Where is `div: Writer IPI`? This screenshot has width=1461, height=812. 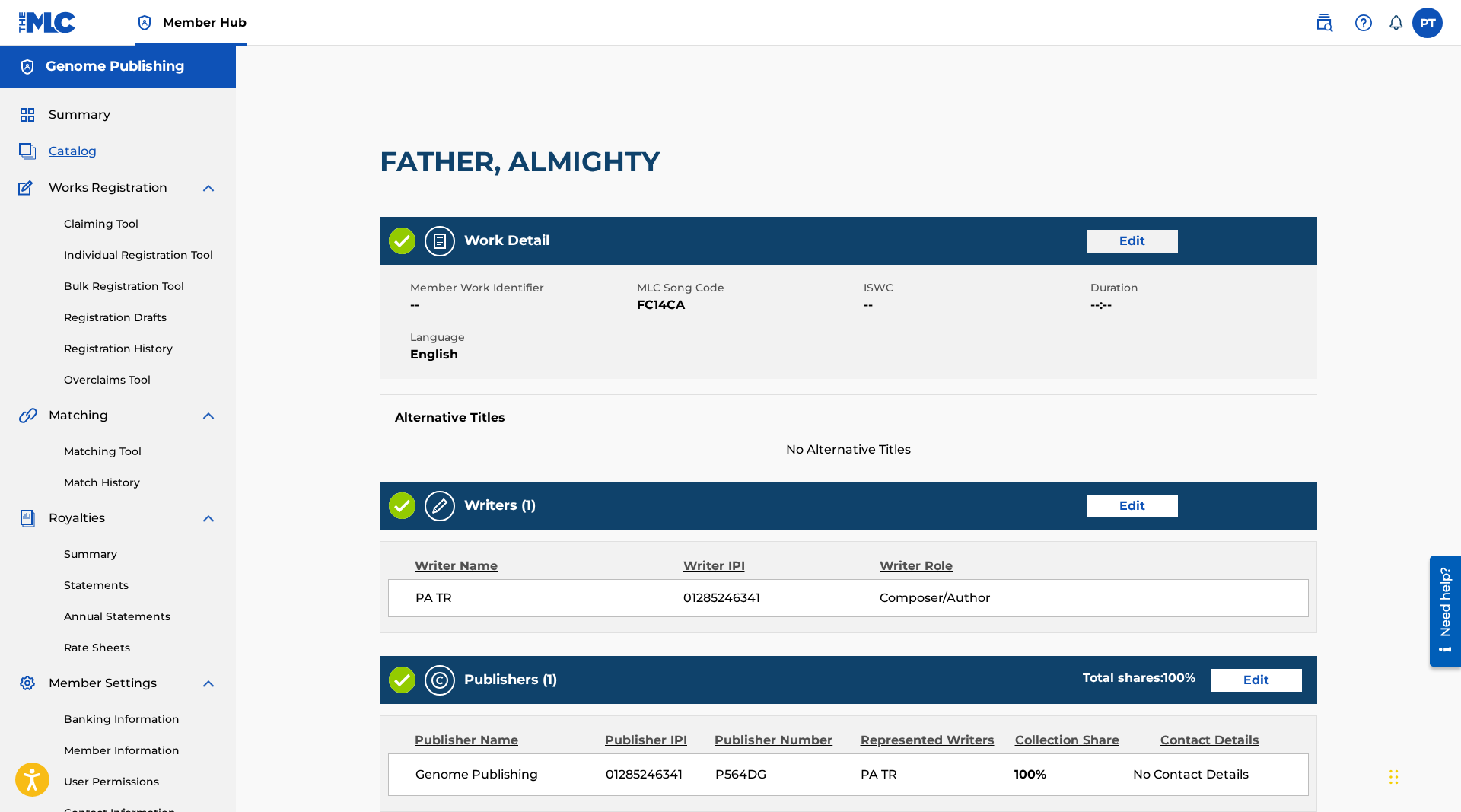 div: Writer IPI is located at coordinates (782, 566).